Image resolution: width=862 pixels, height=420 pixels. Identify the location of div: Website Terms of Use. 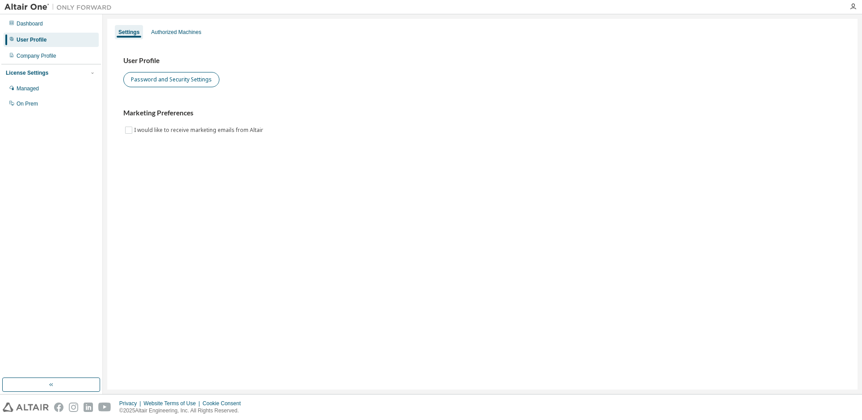
(173, 403).